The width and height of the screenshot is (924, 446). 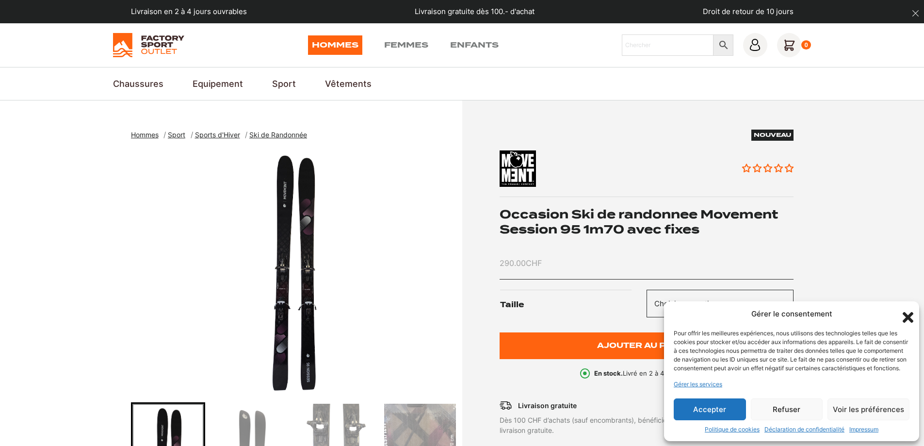 What do you see at coordinates (281, 134) in the screenshot?
I see `a: Ski de Randonnée` at bounding box center [281, 134].